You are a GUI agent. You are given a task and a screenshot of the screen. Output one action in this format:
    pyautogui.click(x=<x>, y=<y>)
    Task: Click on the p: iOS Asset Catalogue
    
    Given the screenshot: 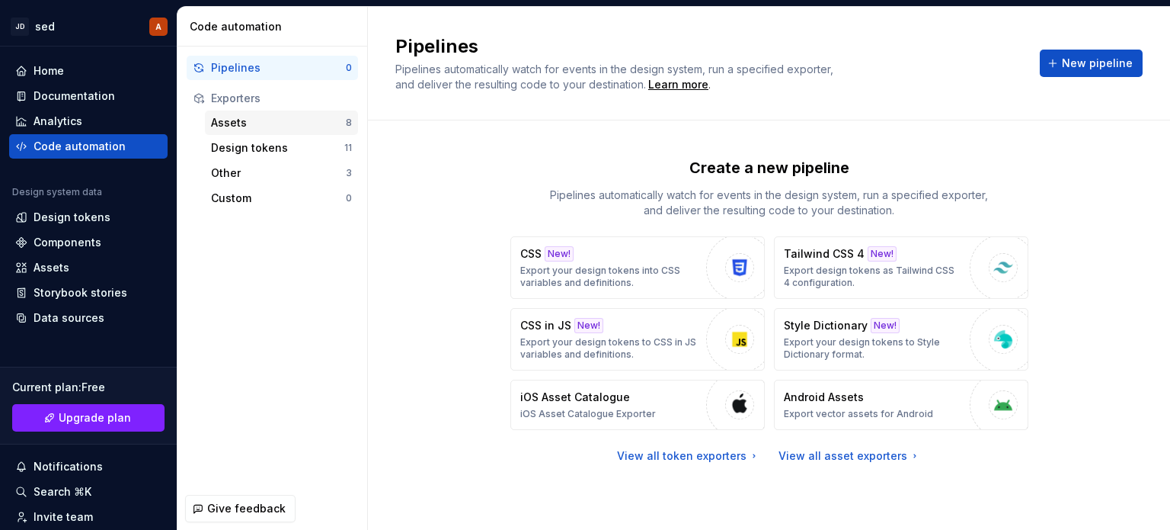 What is the action you would take?
    pyautogui.click(x=575, y=397)
    